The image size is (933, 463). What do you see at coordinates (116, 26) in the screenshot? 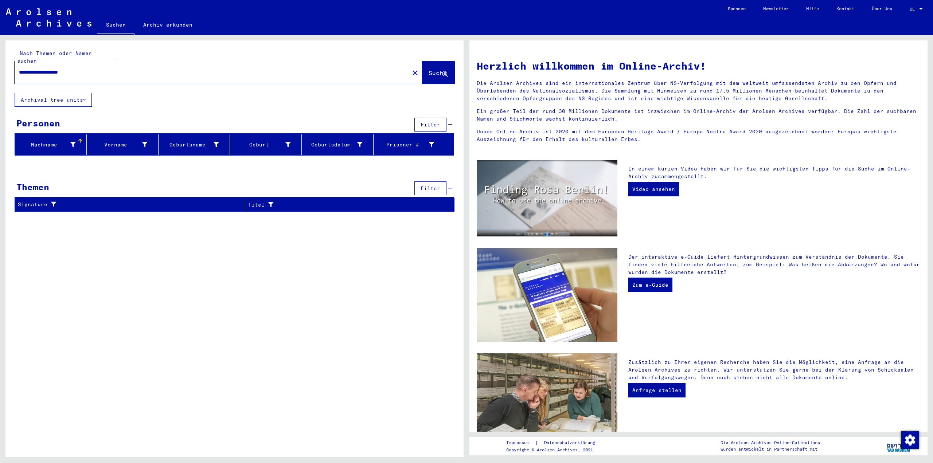
I see `a: Suchen` at bounding box center [116, 26].